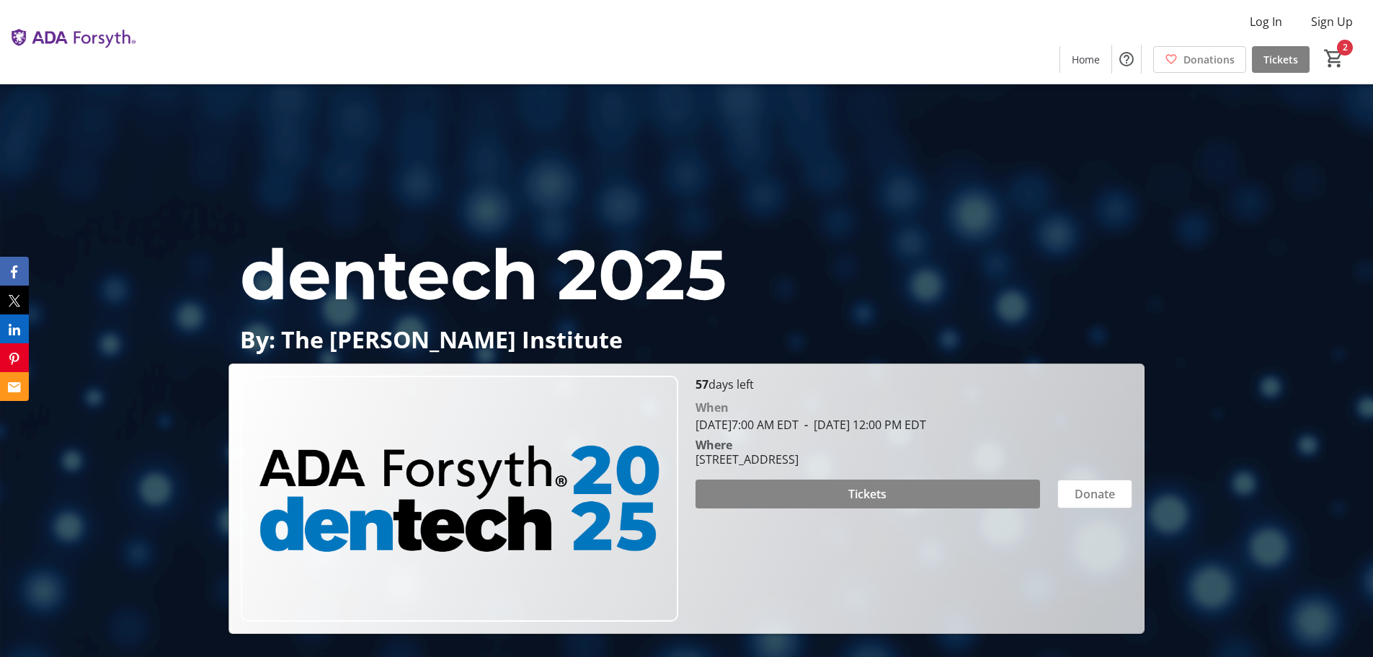 This screenshot has height=657, width=1373. What do you see at coordinates (1127, 59) in the screenshot?
I see `button: Help` at bounding box center [1127, 59].